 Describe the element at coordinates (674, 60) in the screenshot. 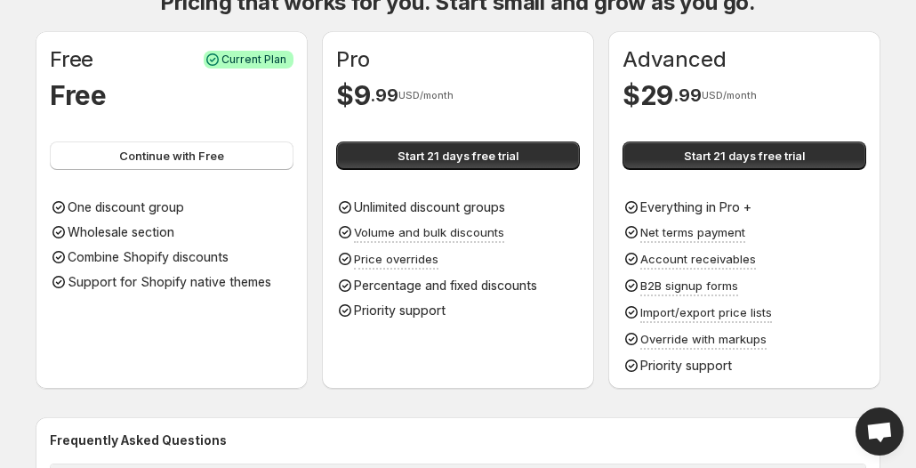

I see `h1: Advanced` at that location.